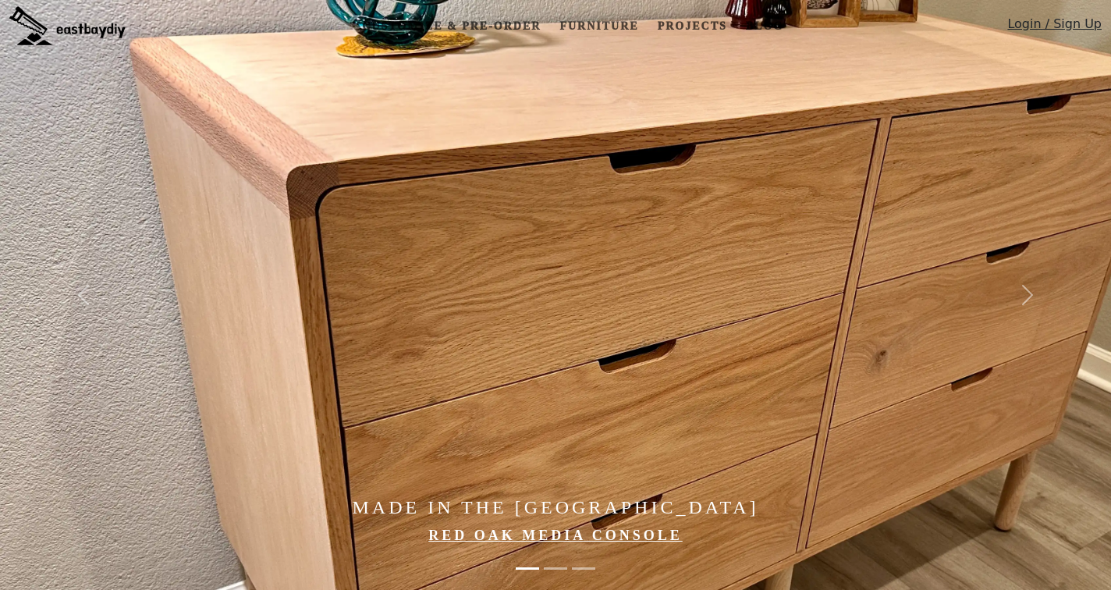 The height and width of the screenshot is (590, 1111). Describe the element at coordinates (765, 26) in the screenshot. I see `a: Blog` at that location.